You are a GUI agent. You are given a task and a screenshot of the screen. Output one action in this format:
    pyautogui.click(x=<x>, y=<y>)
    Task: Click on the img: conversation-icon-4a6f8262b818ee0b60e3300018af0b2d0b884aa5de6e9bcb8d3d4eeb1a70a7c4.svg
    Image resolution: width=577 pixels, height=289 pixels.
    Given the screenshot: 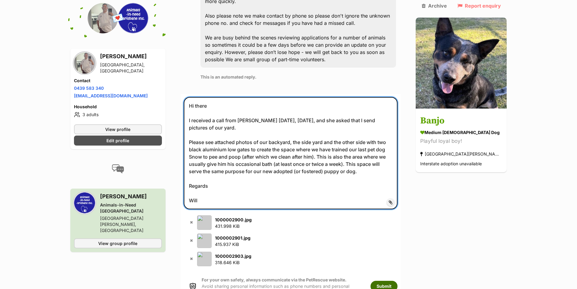 What is the action you would take?
    pyautogui.click(x=118, y=169)
    